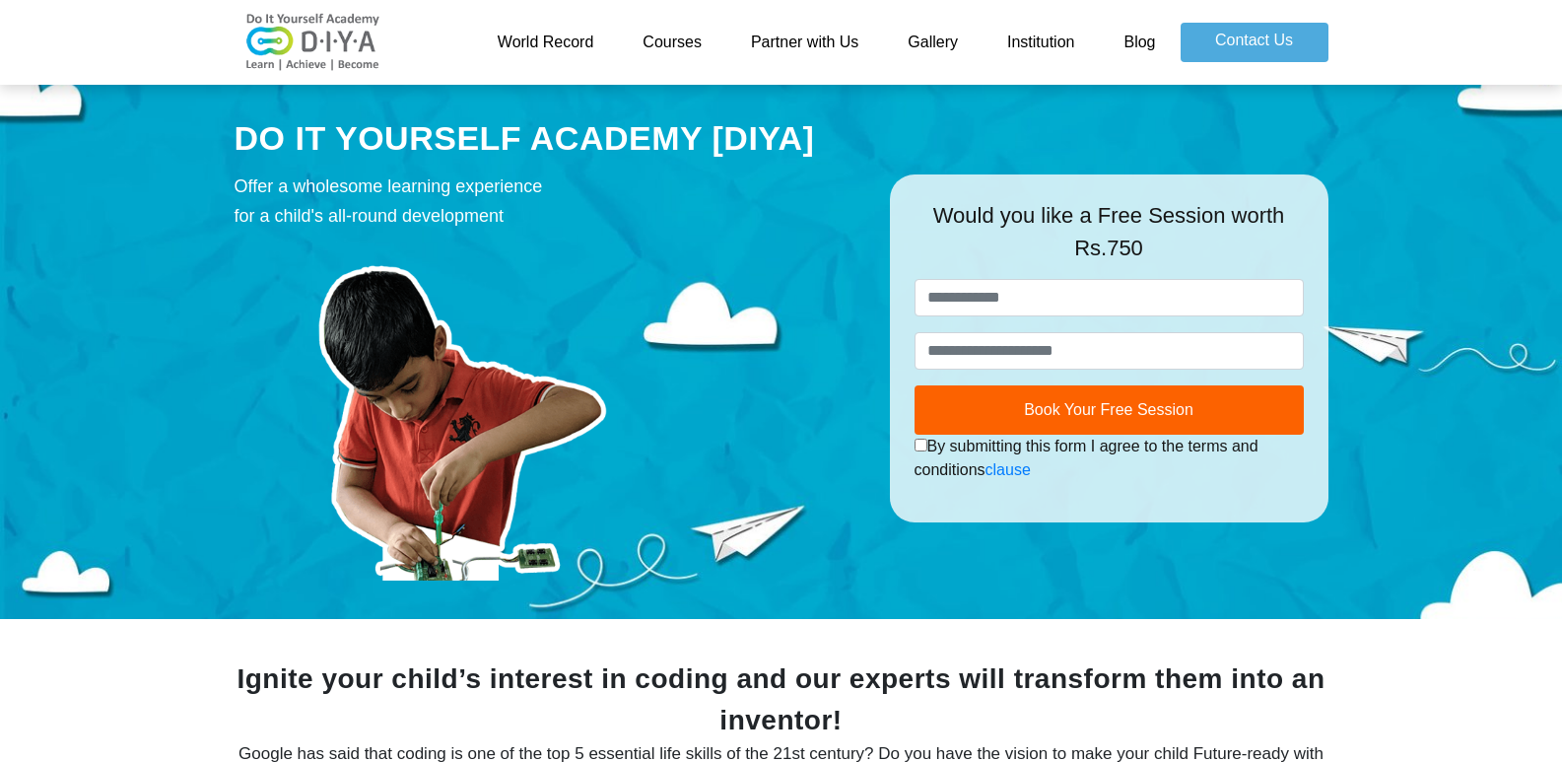 The height and width of the screenshot is (762, 1562). Describe the element at coordinates (1109, 238) in the screenshot. I see `div: Would you like a Free Session worth Rs.750` at that location.